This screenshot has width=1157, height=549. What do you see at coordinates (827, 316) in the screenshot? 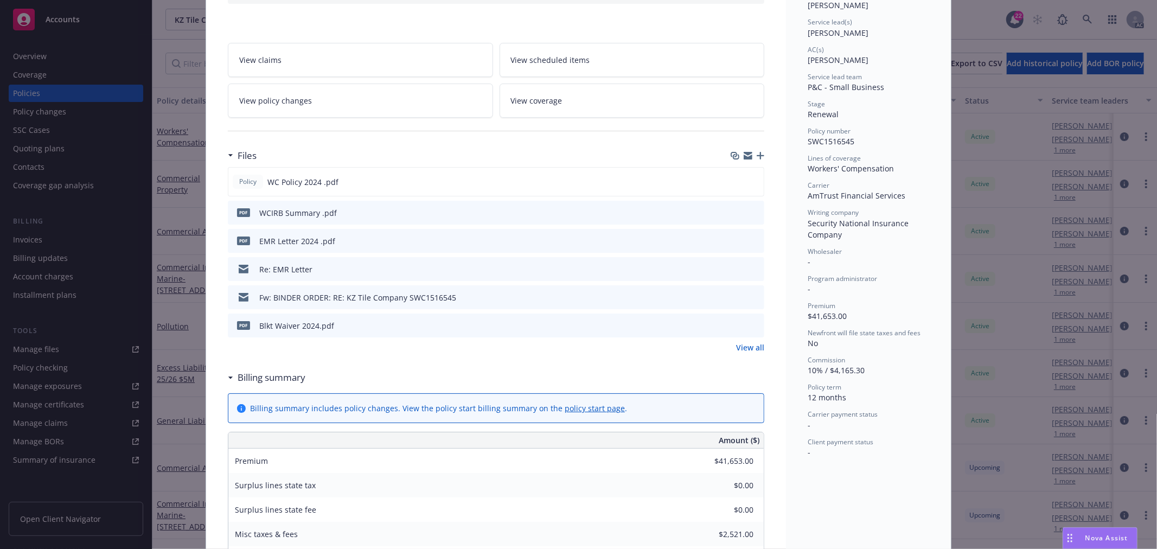
I see `span: $41,653.00` at bounding box center [827, 316].